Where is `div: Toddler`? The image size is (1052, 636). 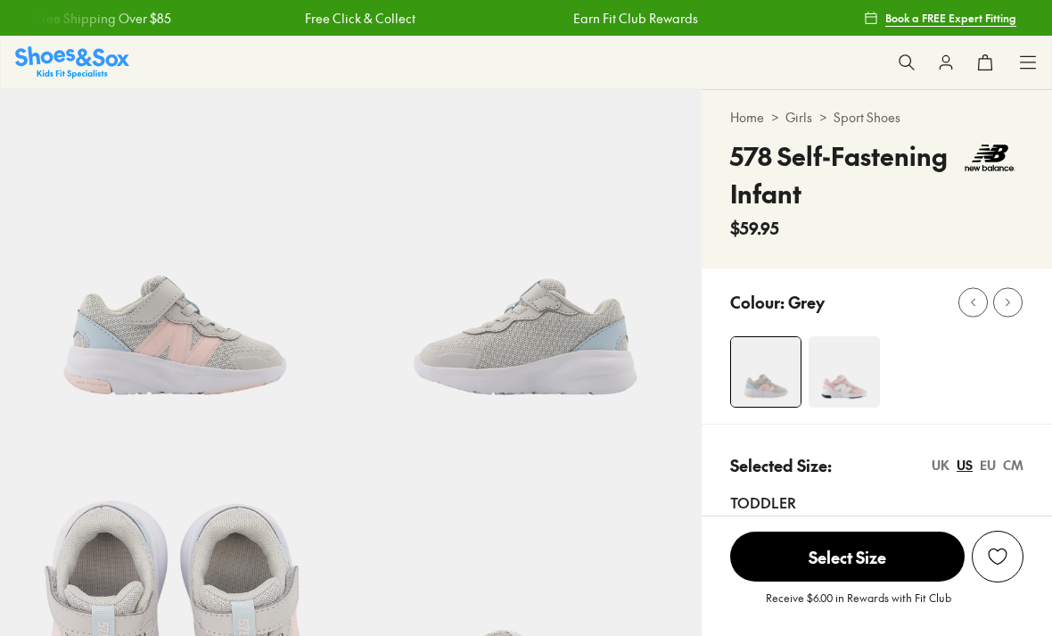 div: Toddler is located at coordinates (877, 502).